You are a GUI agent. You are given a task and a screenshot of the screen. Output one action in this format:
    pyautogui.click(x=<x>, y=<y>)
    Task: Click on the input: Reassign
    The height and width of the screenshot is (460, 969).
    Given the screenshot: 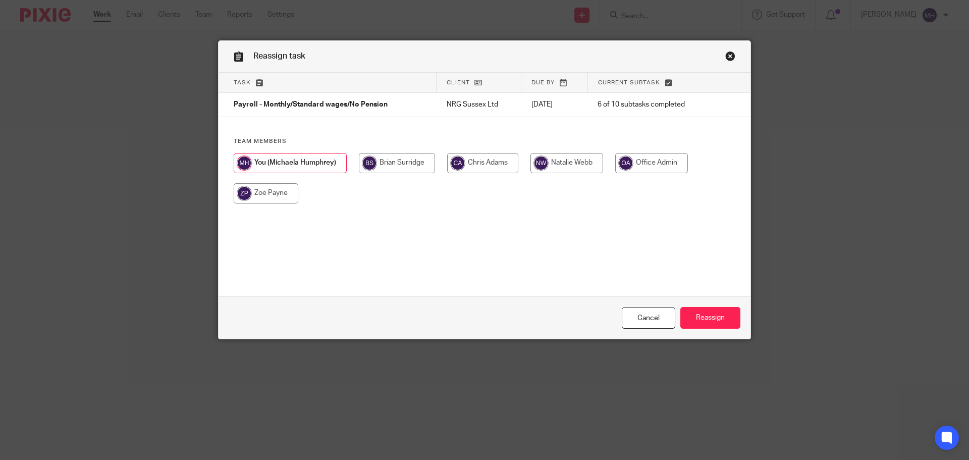 What is the action you would take?
    pyautogui.click(x=710, y=318)
    